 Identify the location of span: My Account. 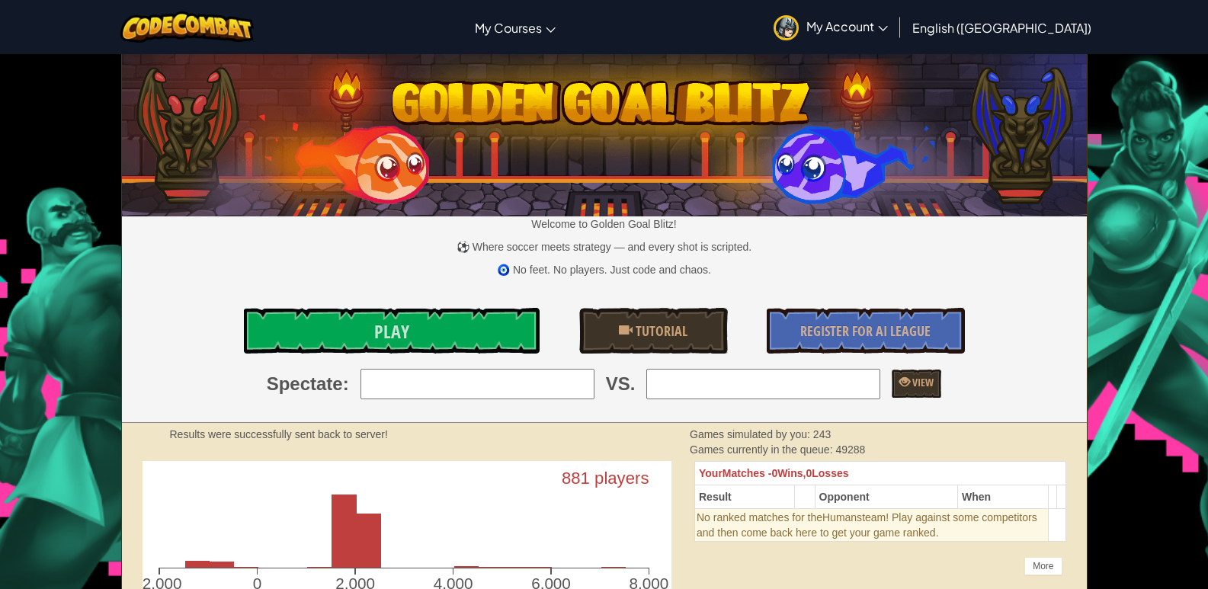
(847, 26).